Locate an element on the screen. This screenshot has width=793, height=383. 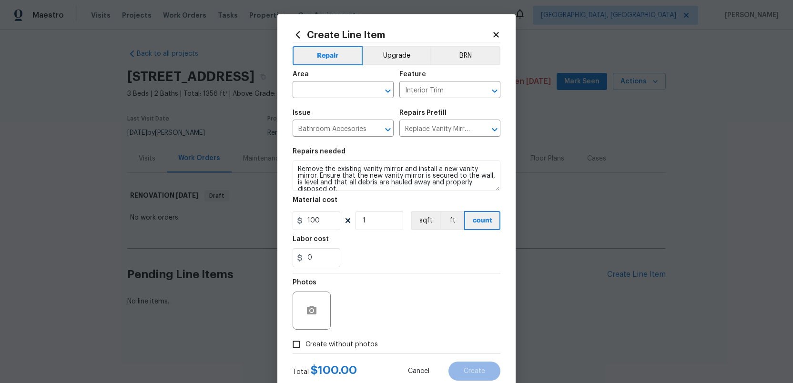
button: count is located at coordinates (482, 221).